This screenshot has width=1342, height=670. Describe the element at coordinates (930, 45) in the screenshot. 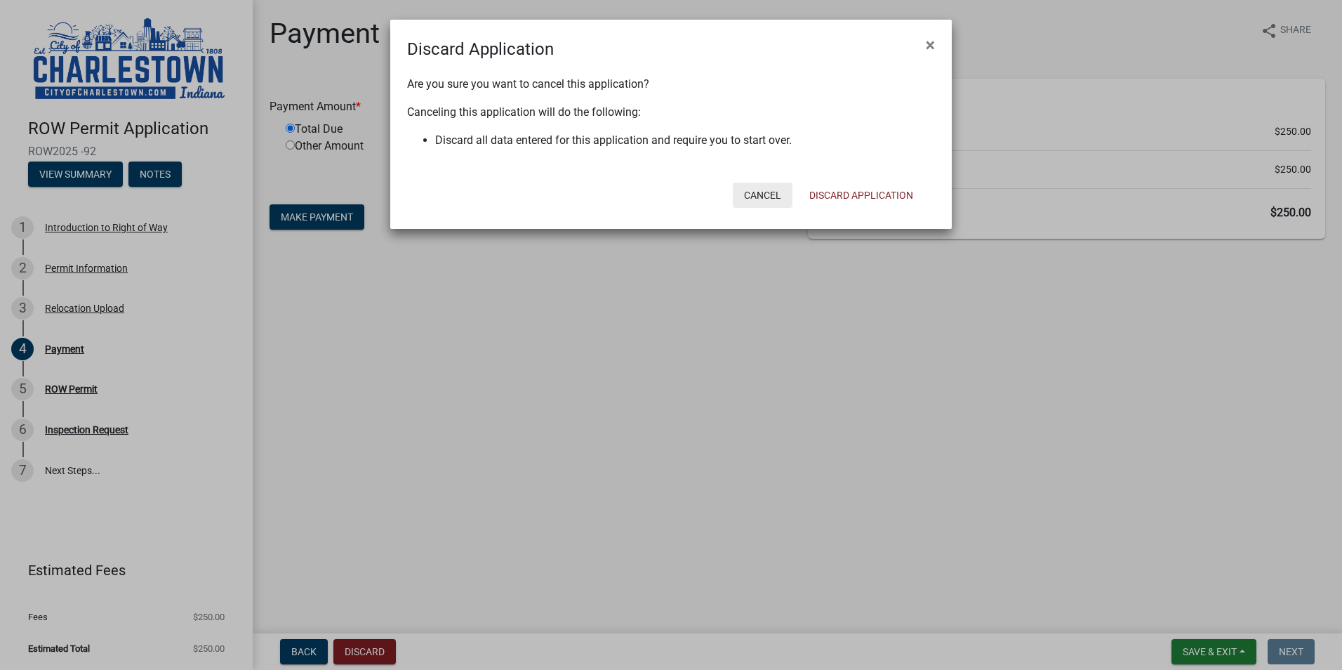

I see `button: Close` at that location.